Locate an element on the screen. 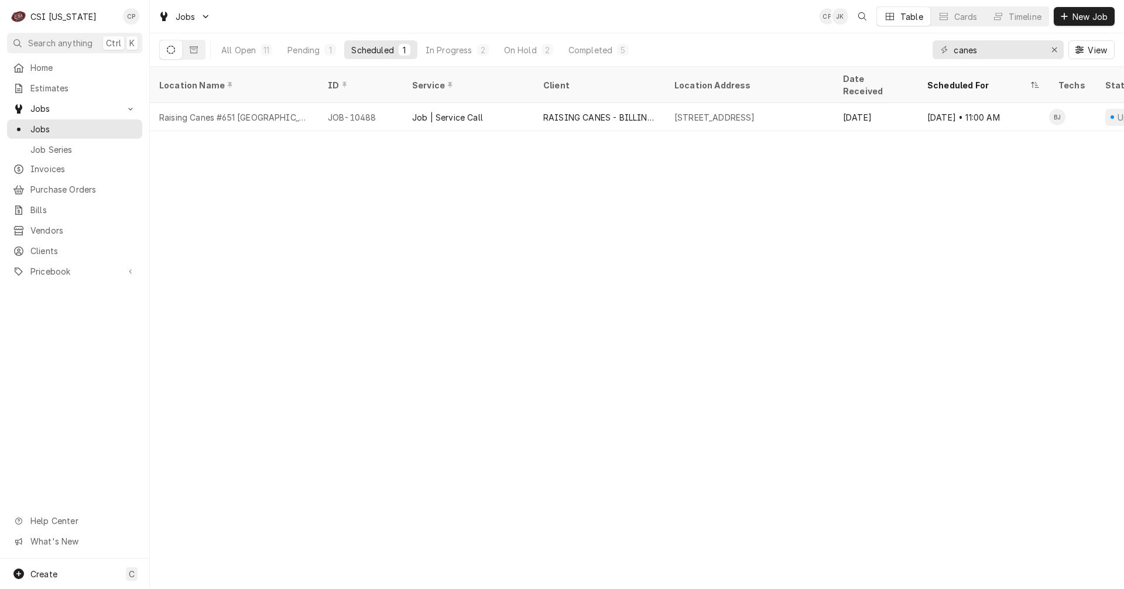 This screenshot has width=1124, height=589. div: Location Address is located at coordinates (748, 85).